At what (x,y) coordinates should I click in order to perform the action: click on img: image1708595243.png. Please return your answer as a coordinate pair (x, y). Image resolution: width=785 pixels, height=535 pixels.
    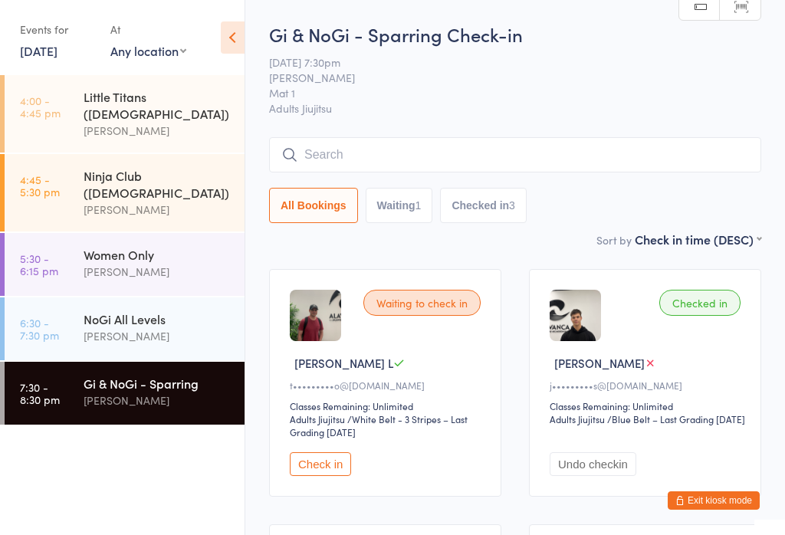
    Looking at the image, I should click on (315, 315).